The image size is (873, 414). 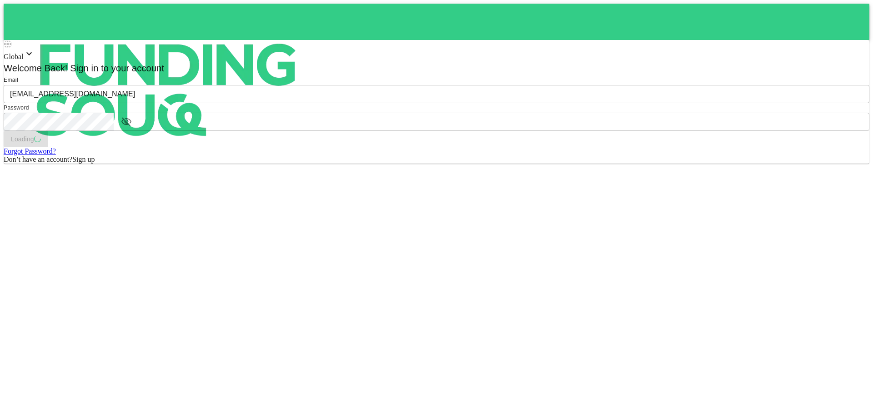 I want to click on div: email, so click(x=436, y=94).